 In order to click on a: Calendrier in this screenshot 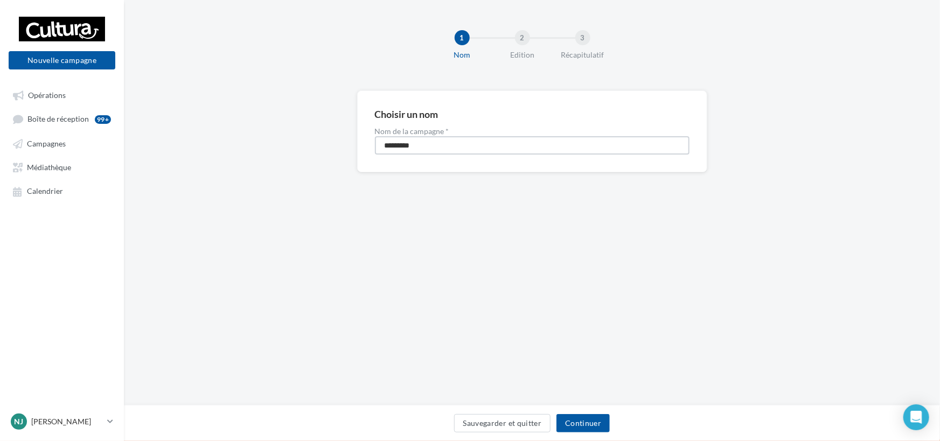, I will do `click(62, 191)`.